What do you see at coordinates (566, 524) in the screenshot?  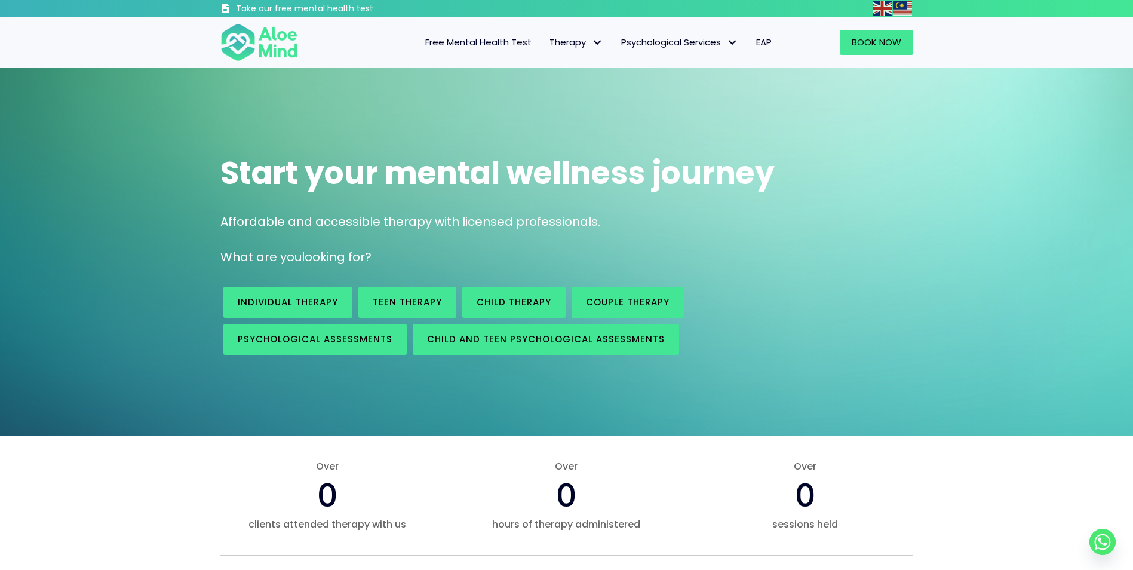 I see `span: hours of therapy administered` at bounding box center [566, 524].